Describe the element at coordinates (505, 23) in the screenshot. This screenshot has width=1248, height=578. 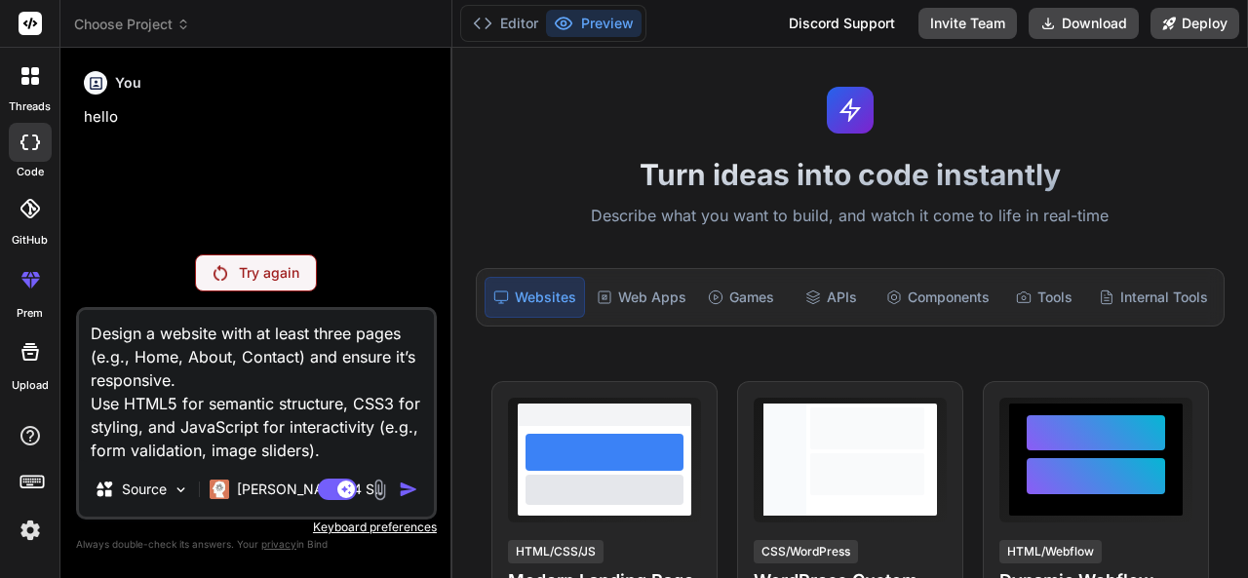
I see `button: Editor` at that location.